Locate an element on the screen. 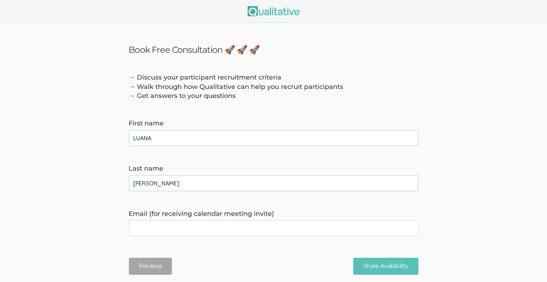  img: Qualitative is located at coordinates (274, 11).